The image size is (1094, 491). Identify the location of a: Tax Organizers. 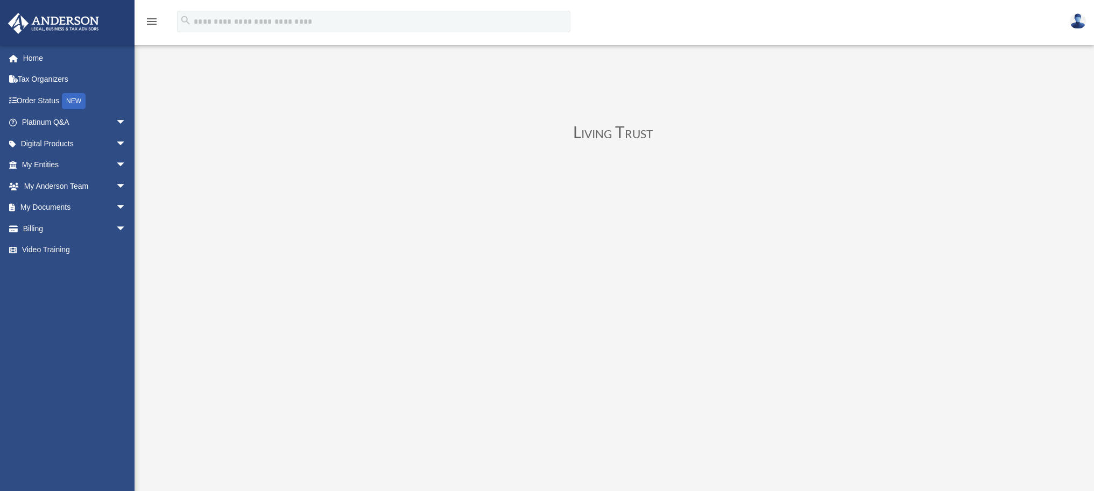
(75, 80).